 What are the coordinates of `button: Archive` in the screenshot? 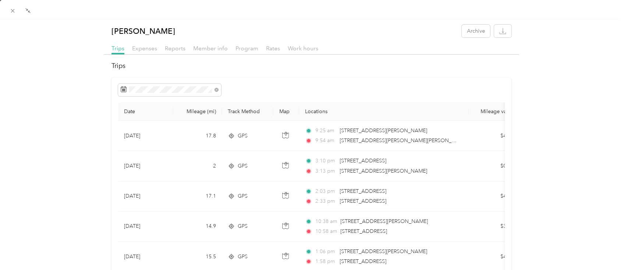 It's located at (476, 31).